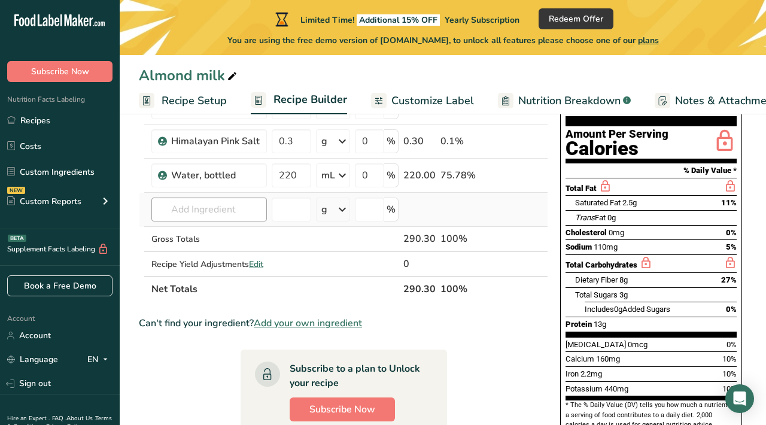  What do you see at coordinates (729, 202) in the screenshot?
I see `span: 11%` at bounding box center [729, 202].